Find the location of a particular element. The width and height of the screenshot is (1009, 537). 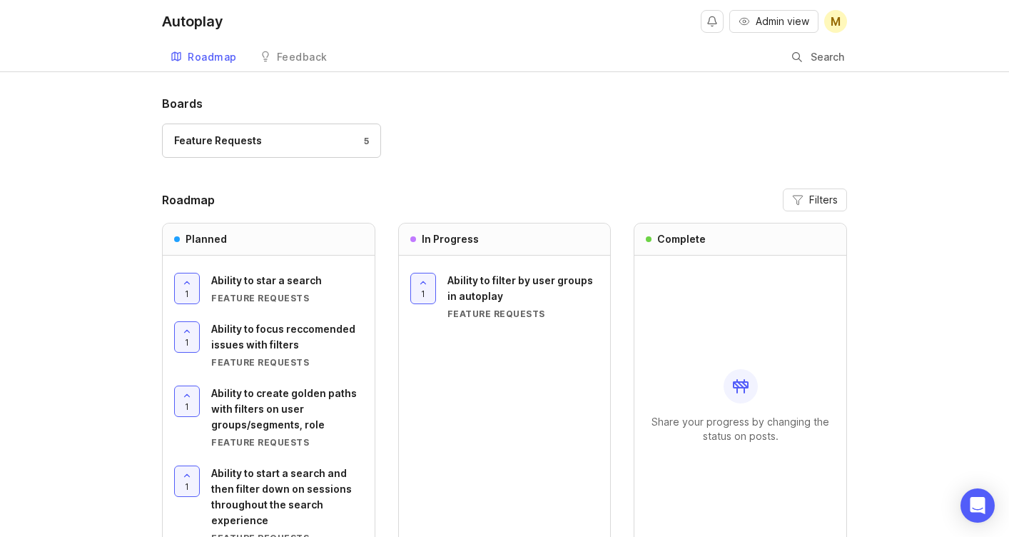

p: Share your progress by changing the status on posts. is located at coordinates (740, 429).